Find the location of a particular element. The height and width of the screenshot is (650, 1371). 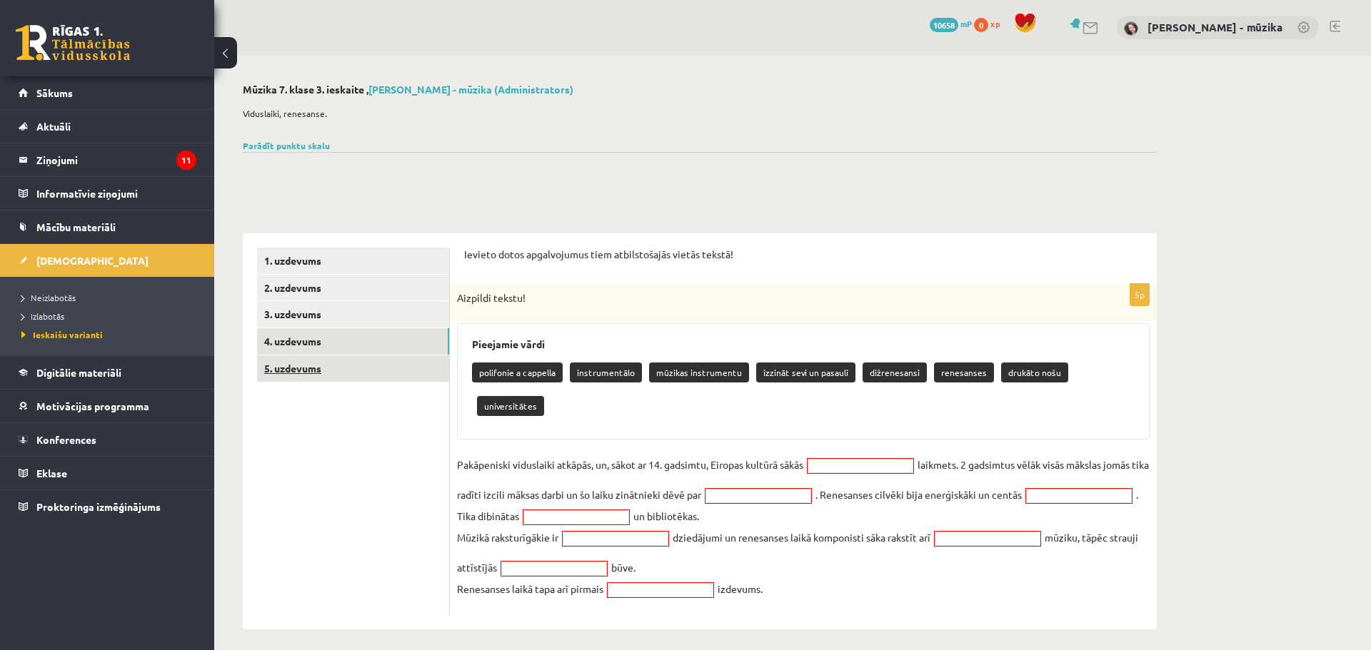

span: Proktoringa izmēģinājums is located at coordinates (99, 507).